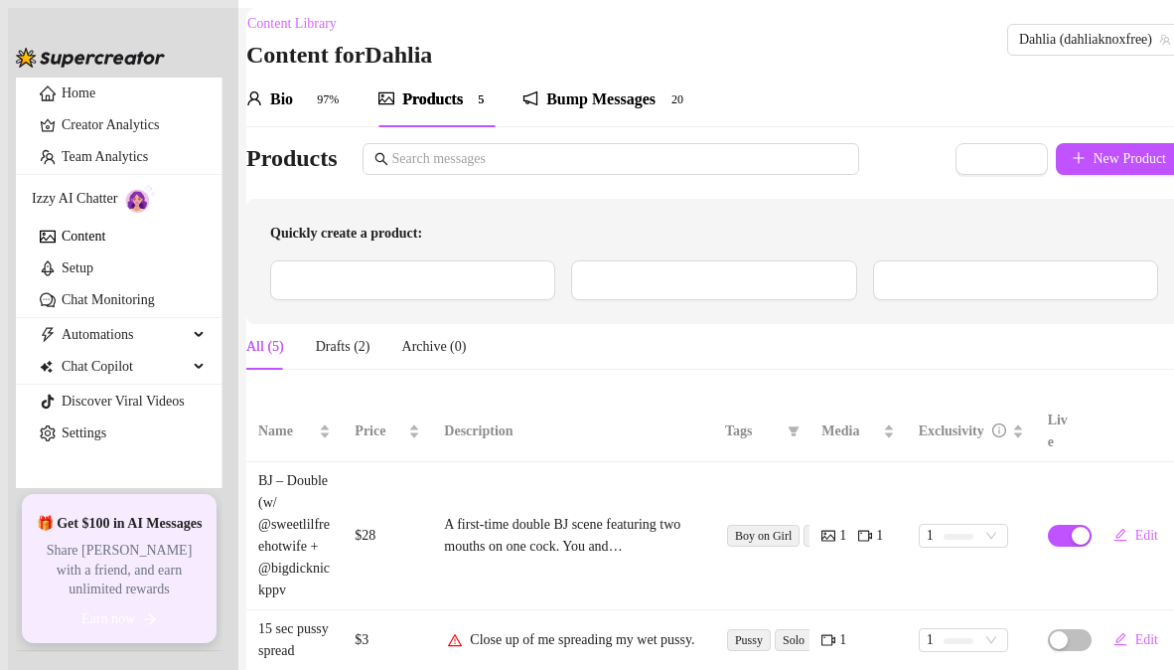 The image size is (1174, 670). Describe the element at coordinates (150, 619) in the screenshot. I see `span: arrow-right` at that location.